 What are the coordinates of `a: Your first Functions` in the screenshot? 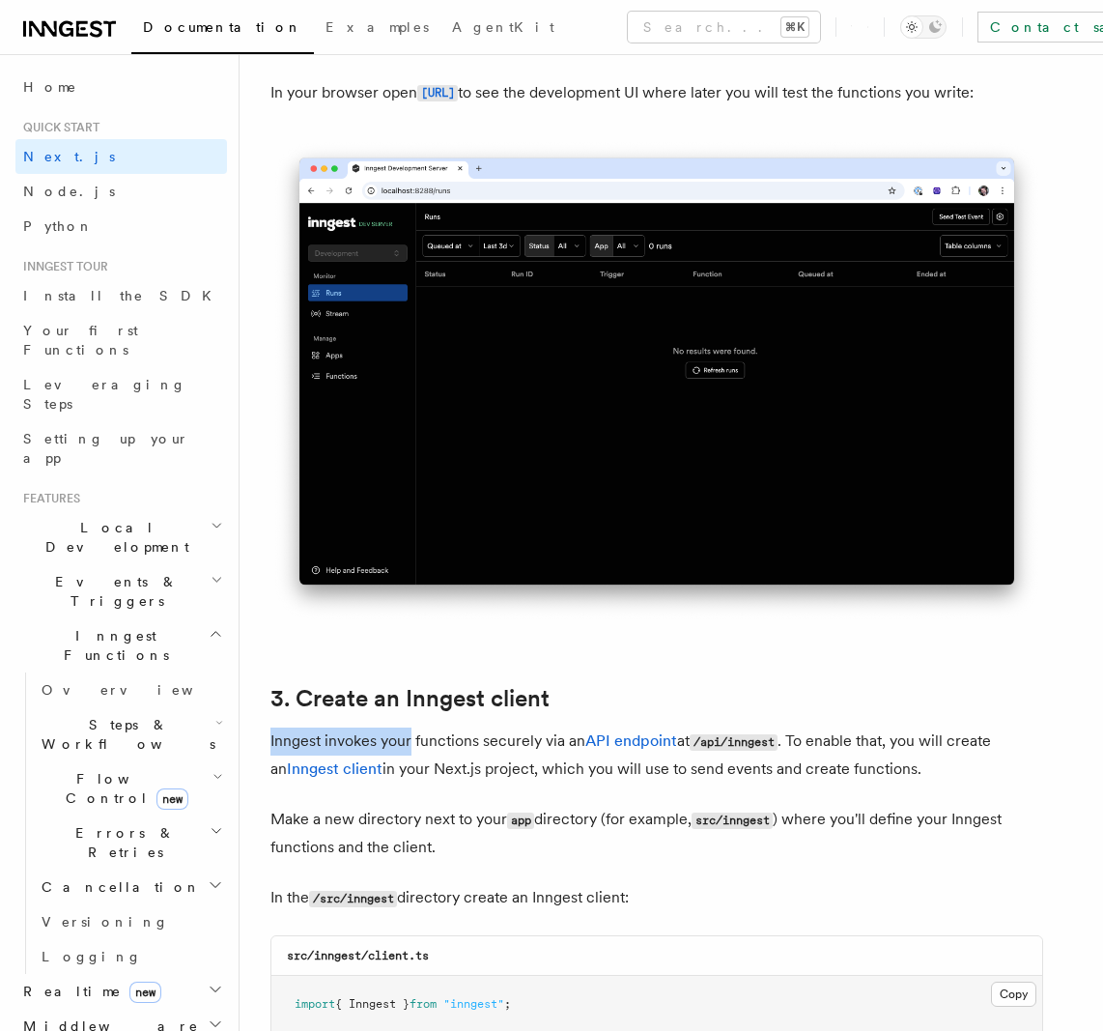 It's located at (121, 340).